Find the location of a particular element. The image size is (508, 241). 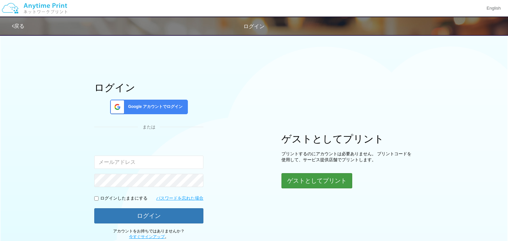

a: 今すぐサインアップ is located at coordinates (147, 236).